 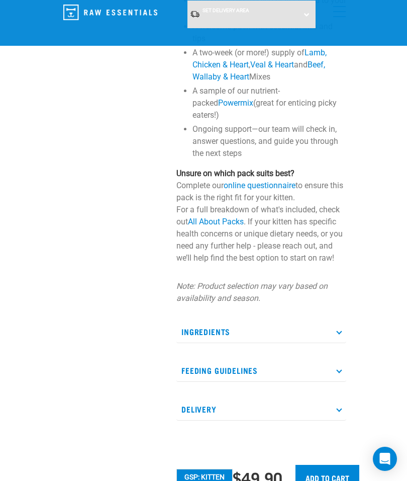 What do you see at coordinates (261, 331) in the screenshot?
I see `p: Ingredients` at bounding box center [261, 331].